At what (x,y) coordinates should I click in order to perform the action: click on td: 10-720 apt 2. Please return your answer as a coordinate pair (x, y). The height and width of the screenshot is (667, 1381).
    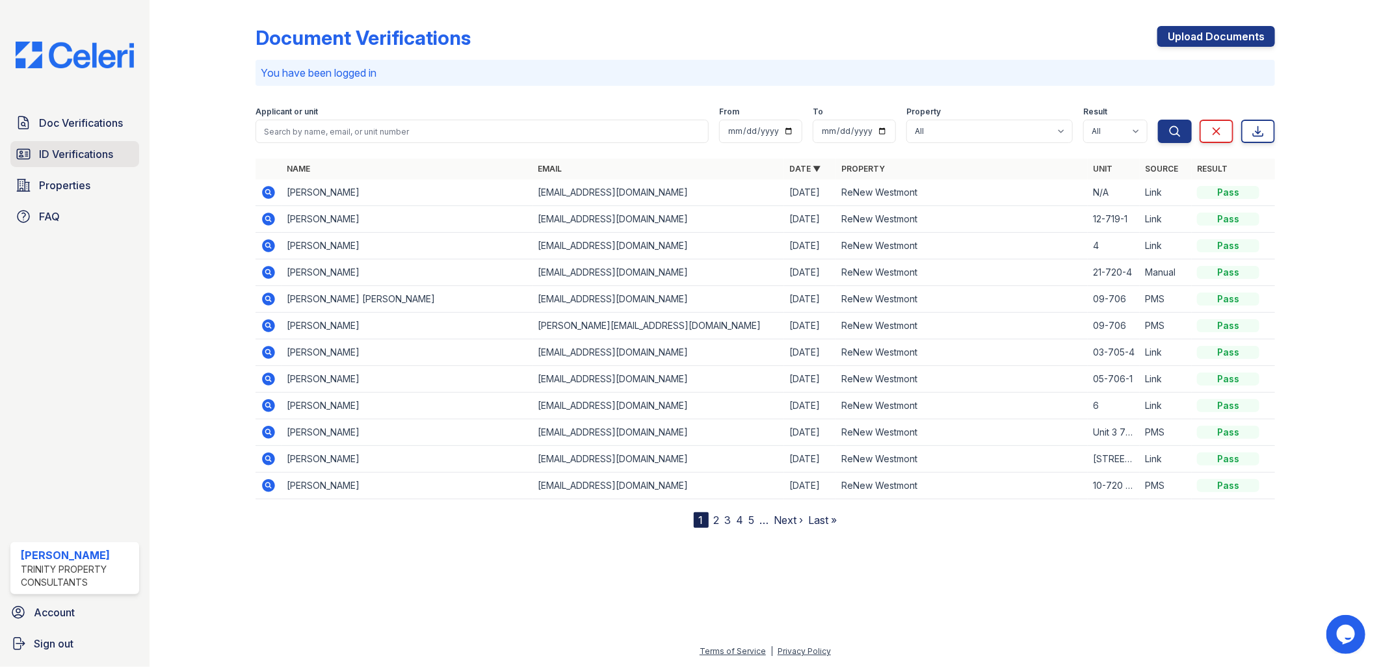
    Looking at the image, I should click on (1114, 486).